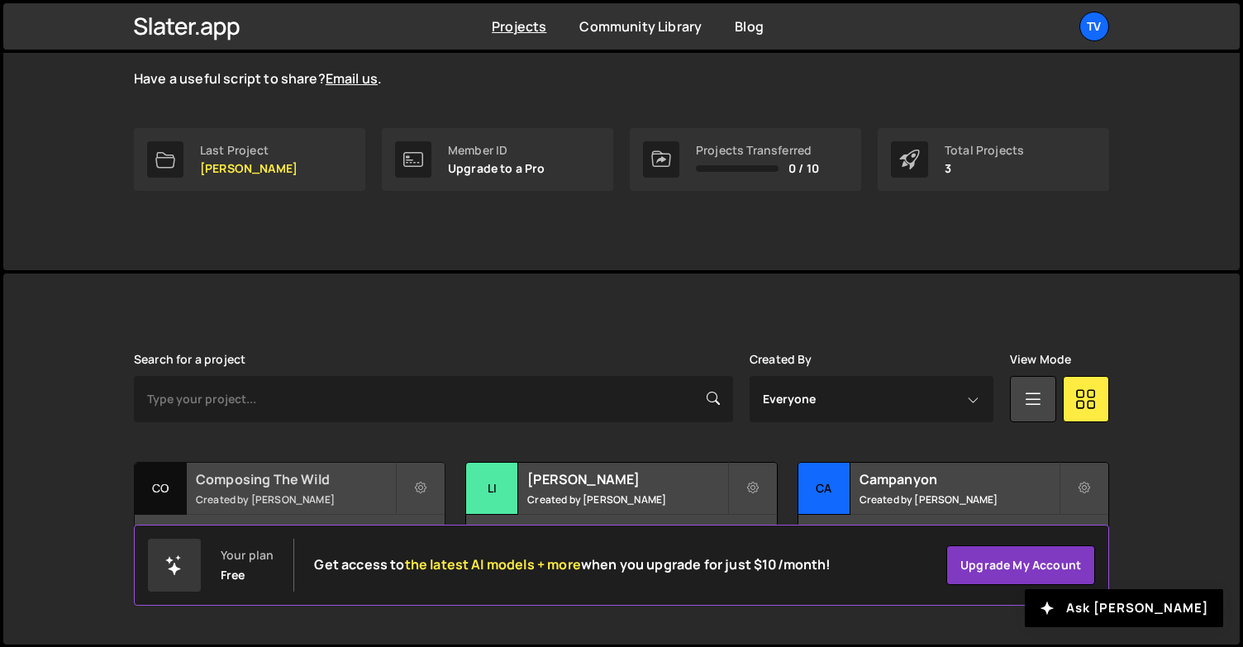 The image size is (1243, 647). I want to click on a: Community Library, so click(641, 26).